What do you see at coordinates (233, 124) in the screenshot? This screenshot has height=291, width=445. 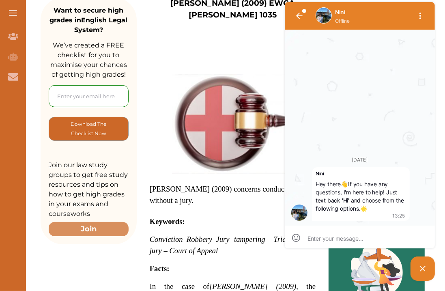 I see `img: English-Legal-System-feature-300x245.jpg` at bounding box center [233, 124].